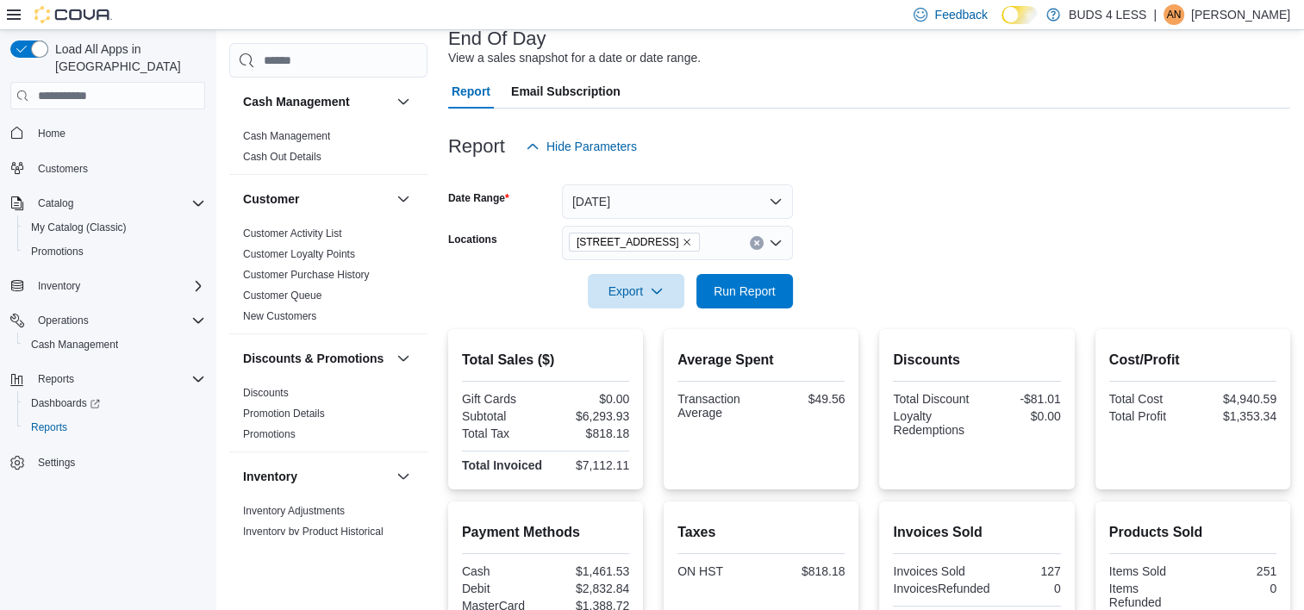 This screenshot has width=1304, height=610. Describe the element at coordinates (1021, 399) in the screenshot. I see `div: -$81.01` at that location.